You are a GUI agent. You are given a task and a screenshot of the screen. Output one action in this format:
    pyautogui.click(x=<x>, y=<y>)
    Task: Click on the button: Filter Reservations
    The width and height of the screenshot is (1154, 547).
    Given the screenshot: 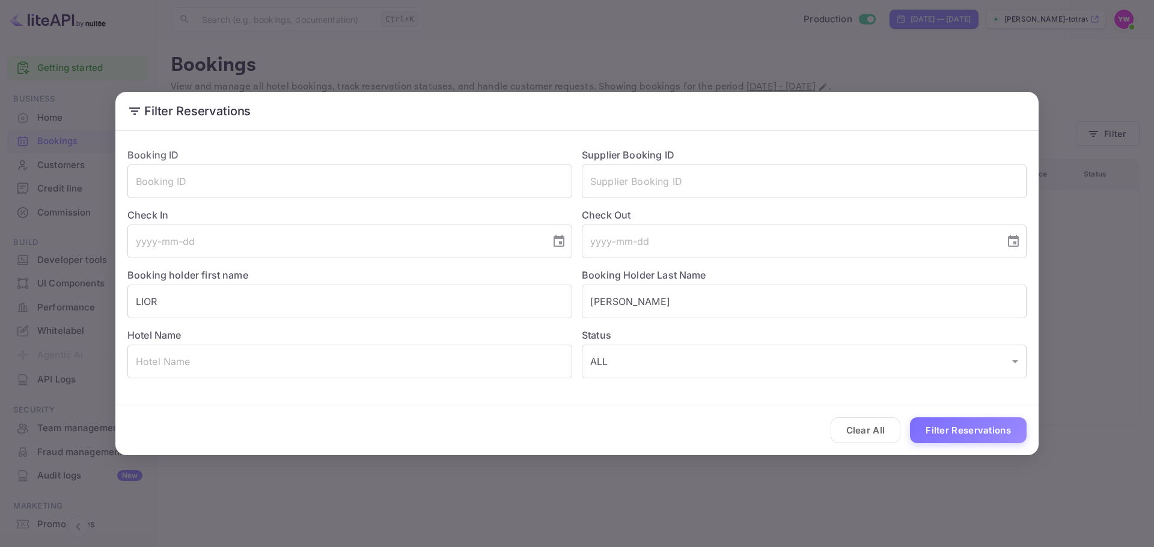 What is the action you would take?
    pyautogui.click(x=968, y=430)
    